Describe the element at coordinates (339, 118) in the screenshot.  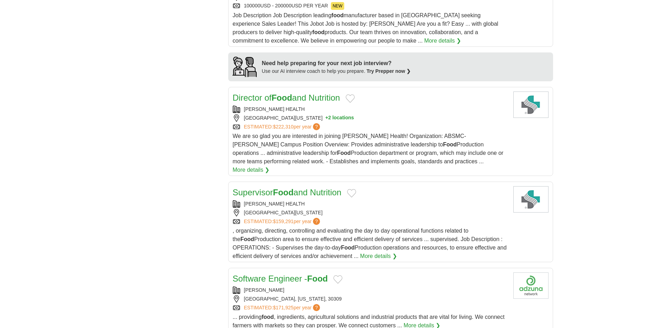
I see `button: +2 locations` at that location.